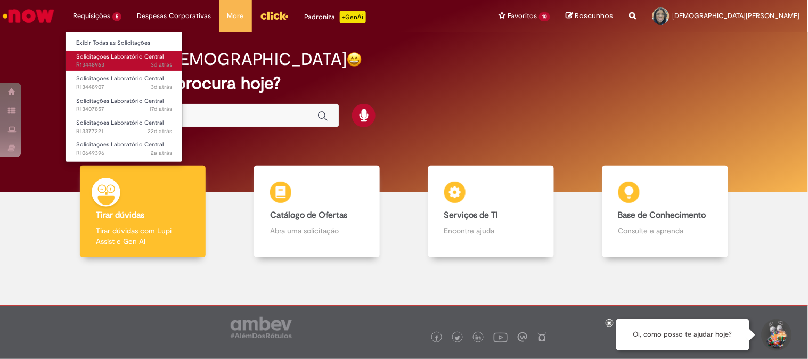  Describe the element at coordinates (124, 132) in the screenshot. I see `span: R13377221` at that location.